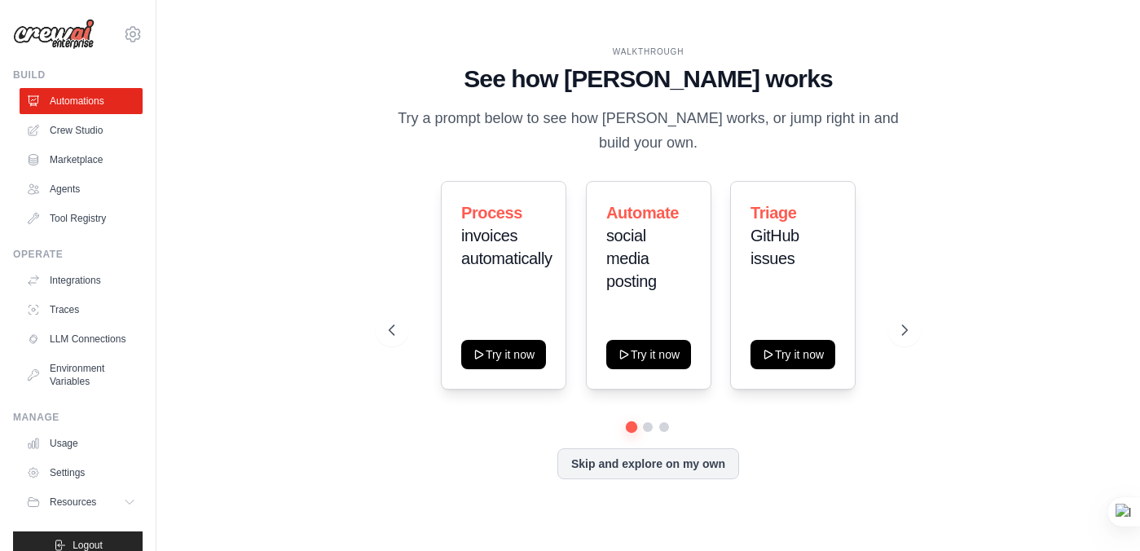 This screenshot has width=1140, height=551. I want to click on a: Integrations, so click(81, 280).